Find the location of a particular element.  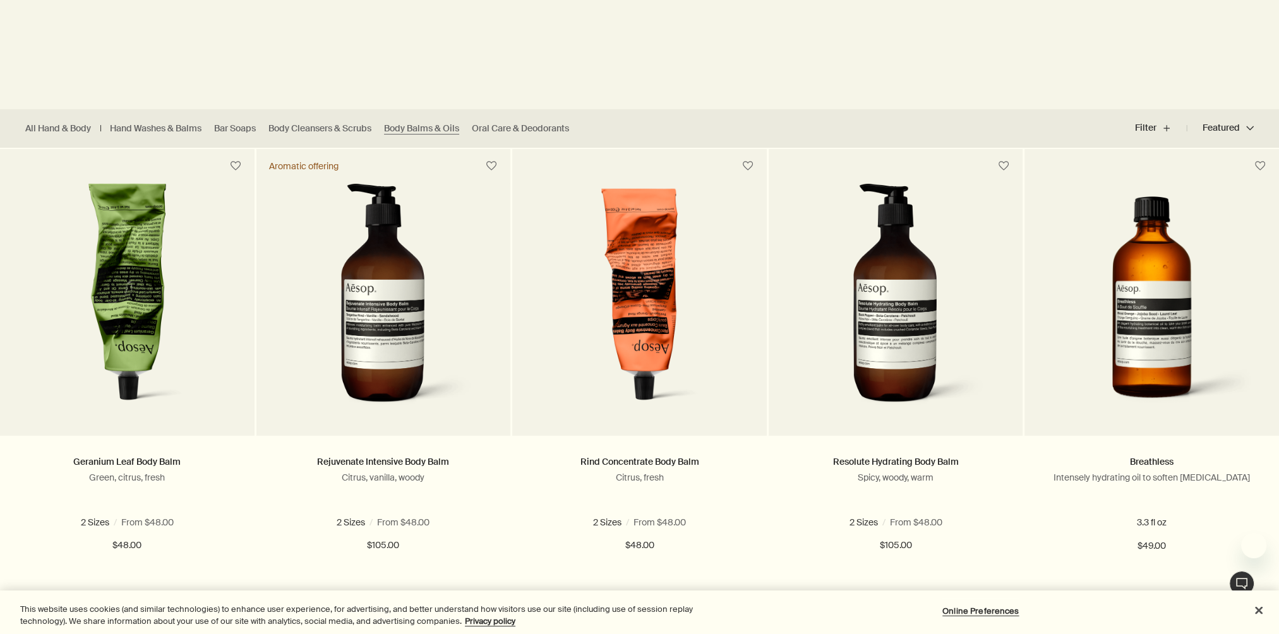

span: 16.5 oz is located at coordinates (159, 522).